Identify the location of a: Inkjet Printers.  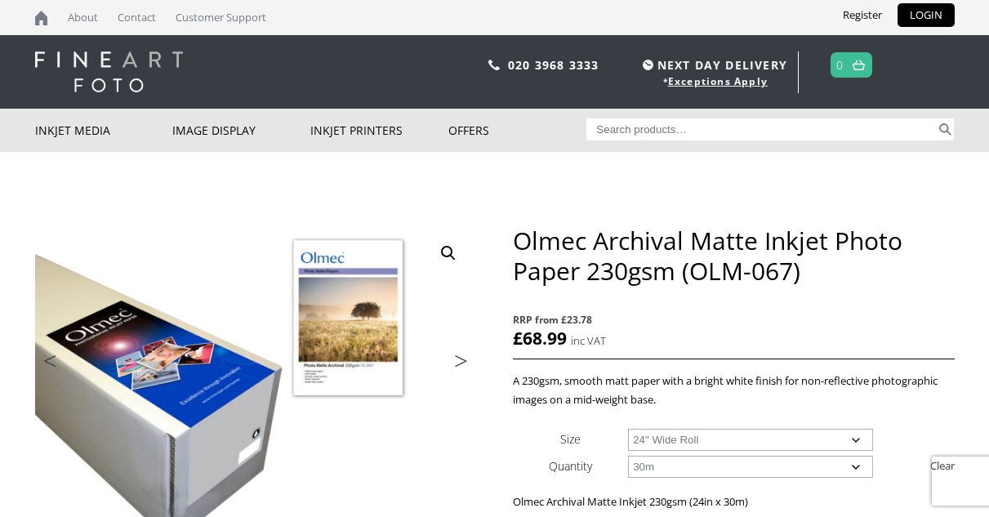
(379, 130).